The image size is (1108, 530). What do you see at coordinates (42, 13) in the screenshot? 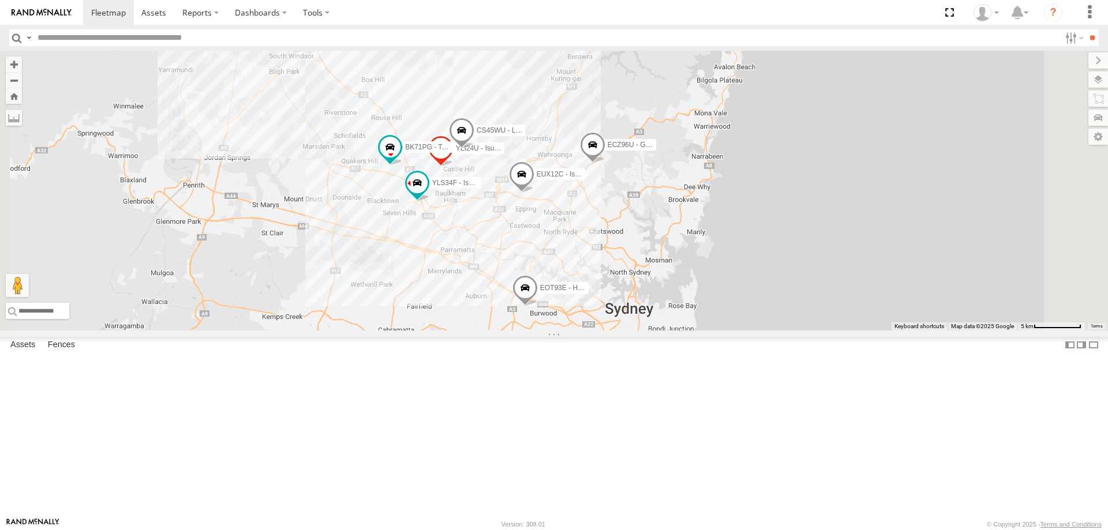
I see `img: rand-logo.svg` at bounding box center [42, 13].